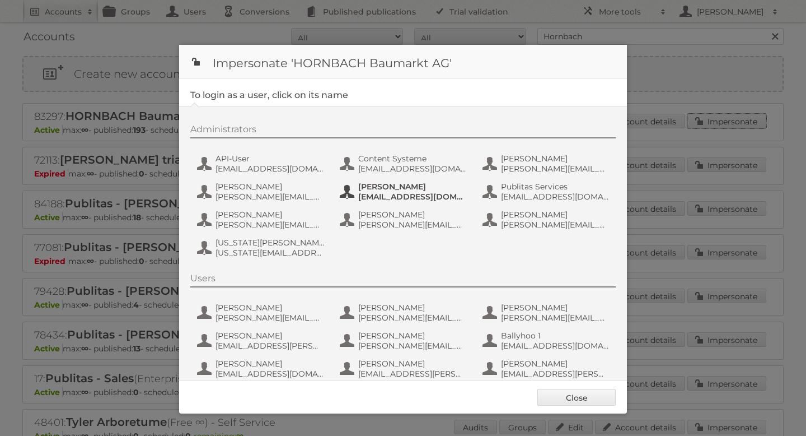 The height and width of the screenshot is (436, 806). Describe the element at coordinates (403, 131) in the screenshot. I see `div: Administrators` at that location.